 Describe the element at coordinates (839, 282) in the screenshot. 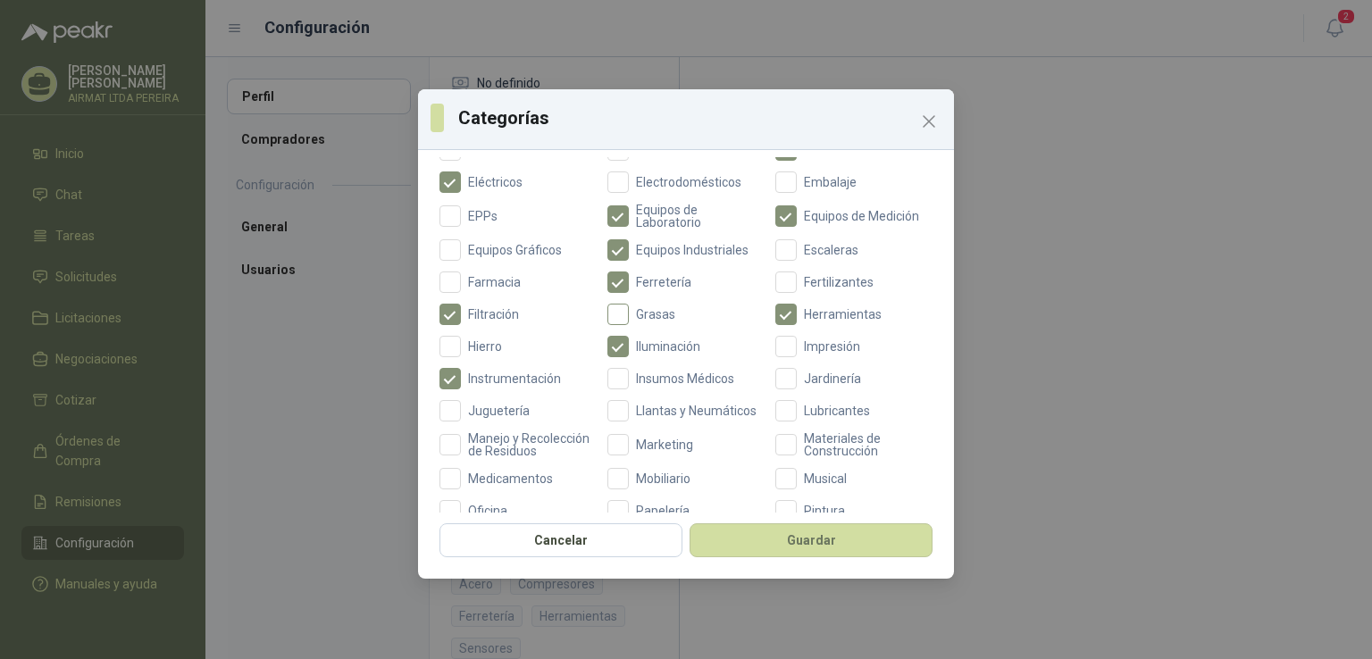

I see `span: Fertilizantes` at that location.